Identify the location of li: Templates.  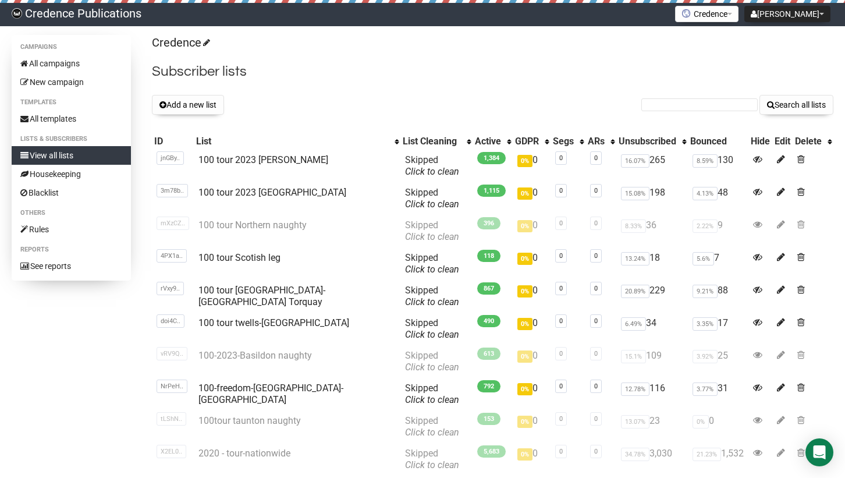
(71, 102).